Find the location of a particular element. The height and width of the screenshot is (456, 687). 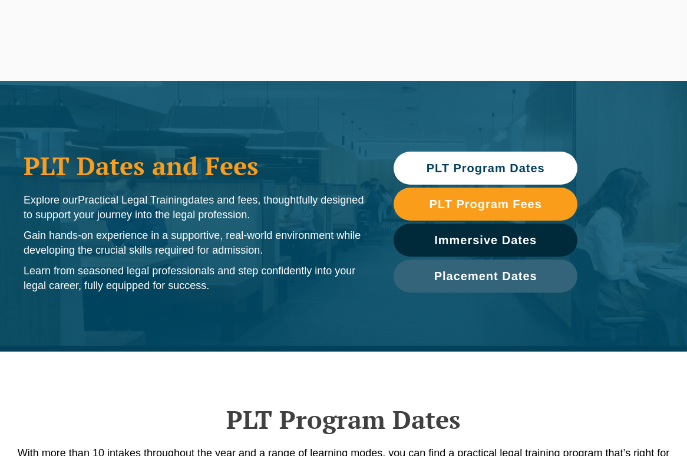

p: Explore our dates and fees, thoughtfully designed to support your journey into the legal profession. is located at coordinates (197, 207).